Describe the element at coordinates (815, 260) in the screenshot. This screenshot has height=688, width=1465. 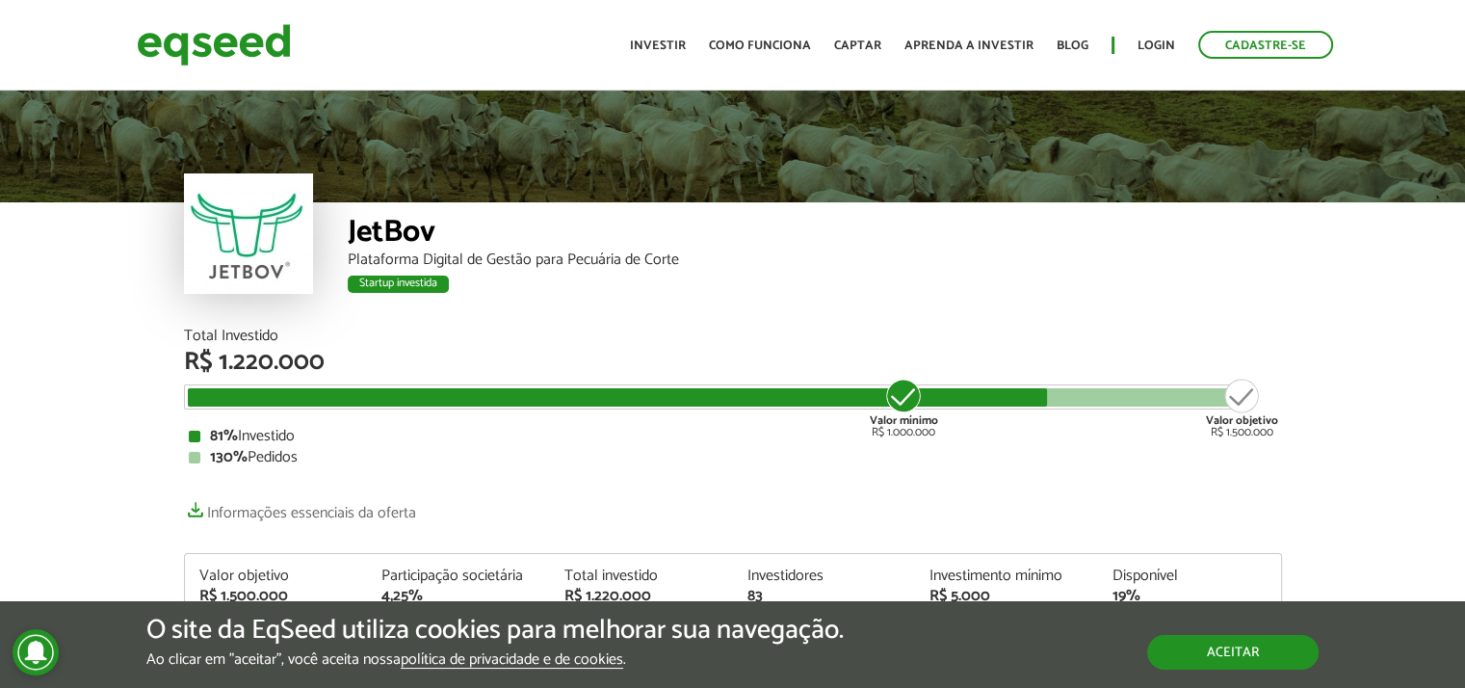
I see `div: Plataforma Digital de Gestão para Pecuária de Corte` at that location.